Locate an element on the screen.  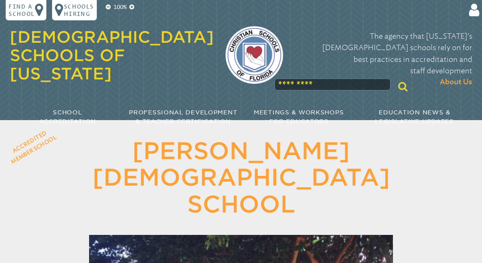
p: 100% is located at coordinates (120, 7).